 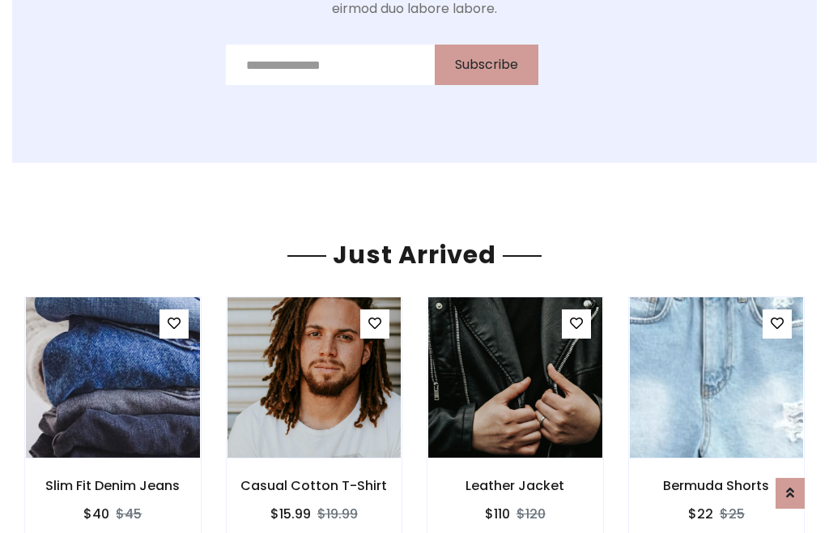 I want to click on h6: $15.99, so click(x=291, y=513).